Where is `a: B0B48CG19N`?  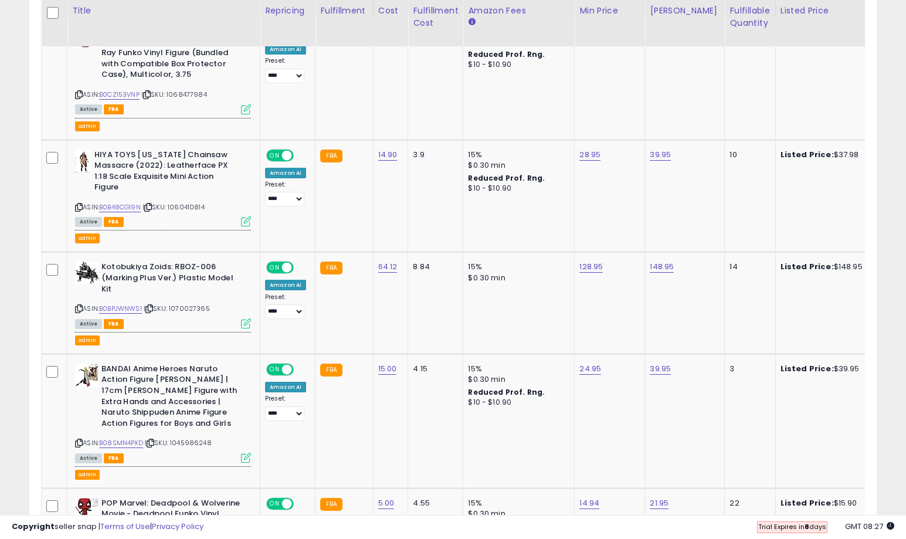 a: B0B48CG19N is located at coordinates (120, 207).